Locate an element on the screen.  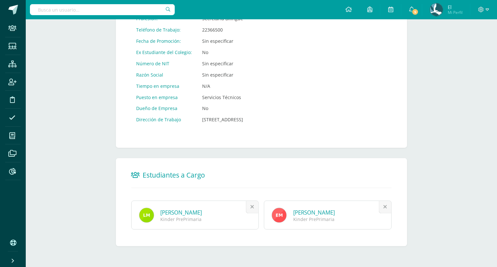
td: Teléfono de Trabajo: is located at coordinates (164, 30).